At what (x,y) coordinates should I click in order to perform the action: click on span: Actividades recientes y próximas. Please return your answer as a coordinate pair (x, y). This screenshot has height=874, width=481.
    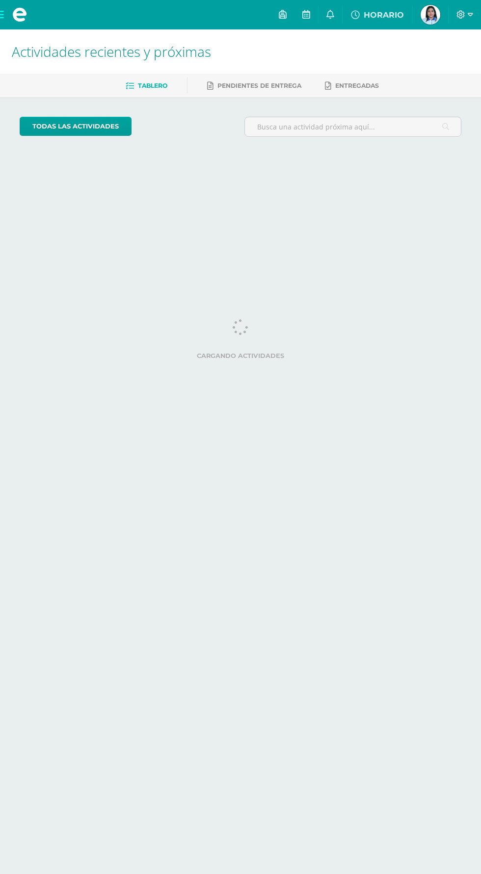
    Looking at the image, I should click on (111, 51).